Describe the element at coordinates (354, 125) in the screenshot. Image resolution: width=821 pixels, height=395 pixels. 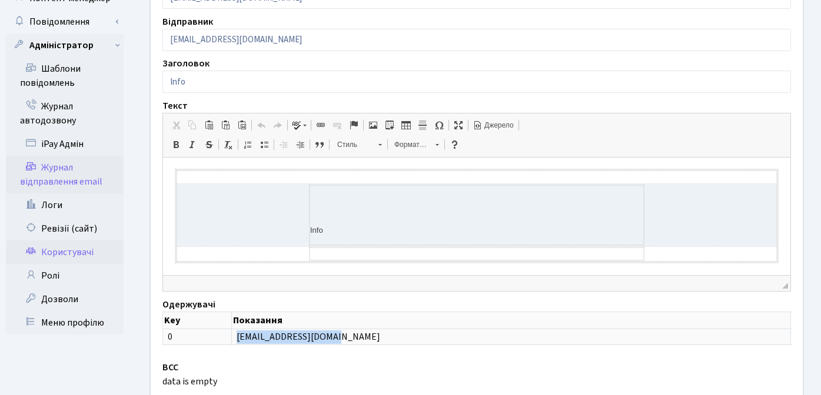
I see `a: Вставити/Редагувати якір` at that location.